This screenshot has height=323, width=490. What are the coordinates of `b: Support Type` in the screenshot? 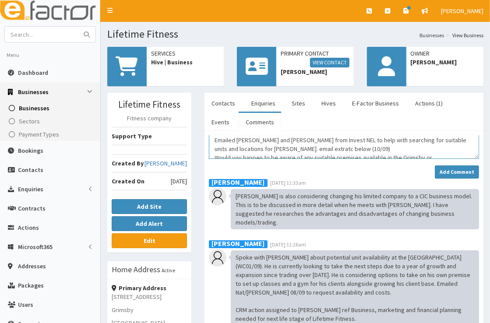 It's located at (132, 136).